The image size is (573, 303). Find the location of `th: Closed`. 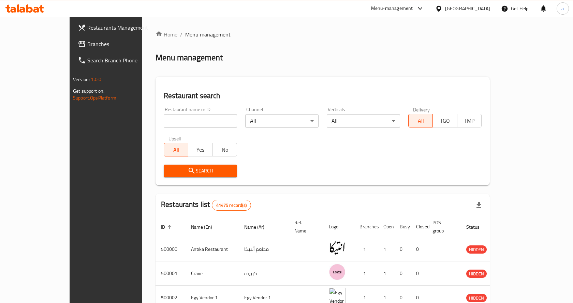

th: Closed is located at coordinates (419, 227).